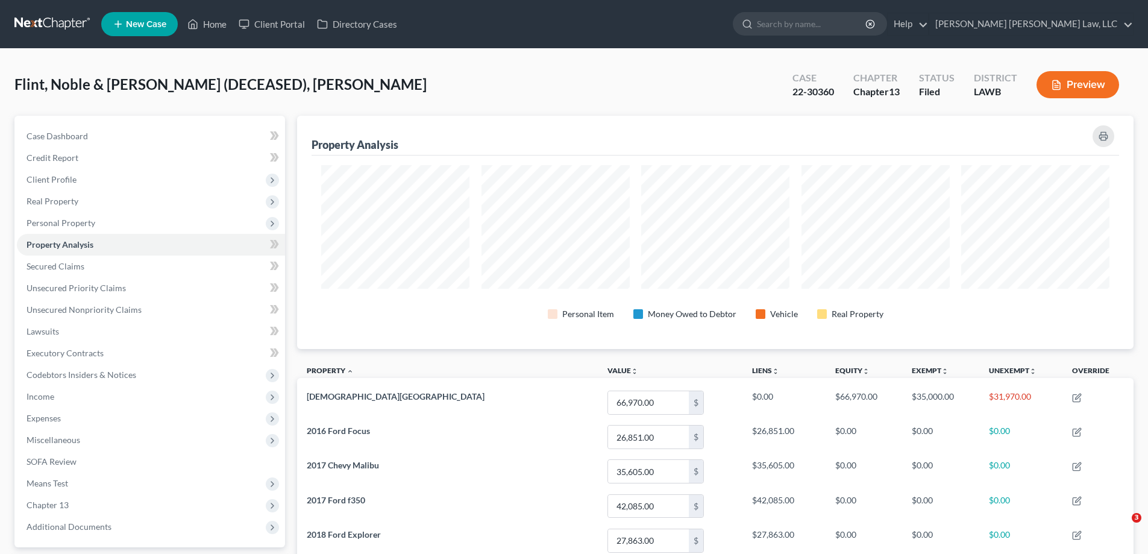  Describe the element at coordinates (355, 145) in the screenshot. I see `div: Property Analysis` at that location.